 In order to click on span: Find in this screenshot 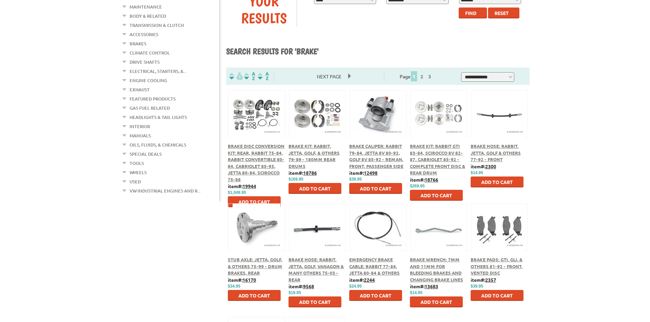, I will do `click(471, 13)`.